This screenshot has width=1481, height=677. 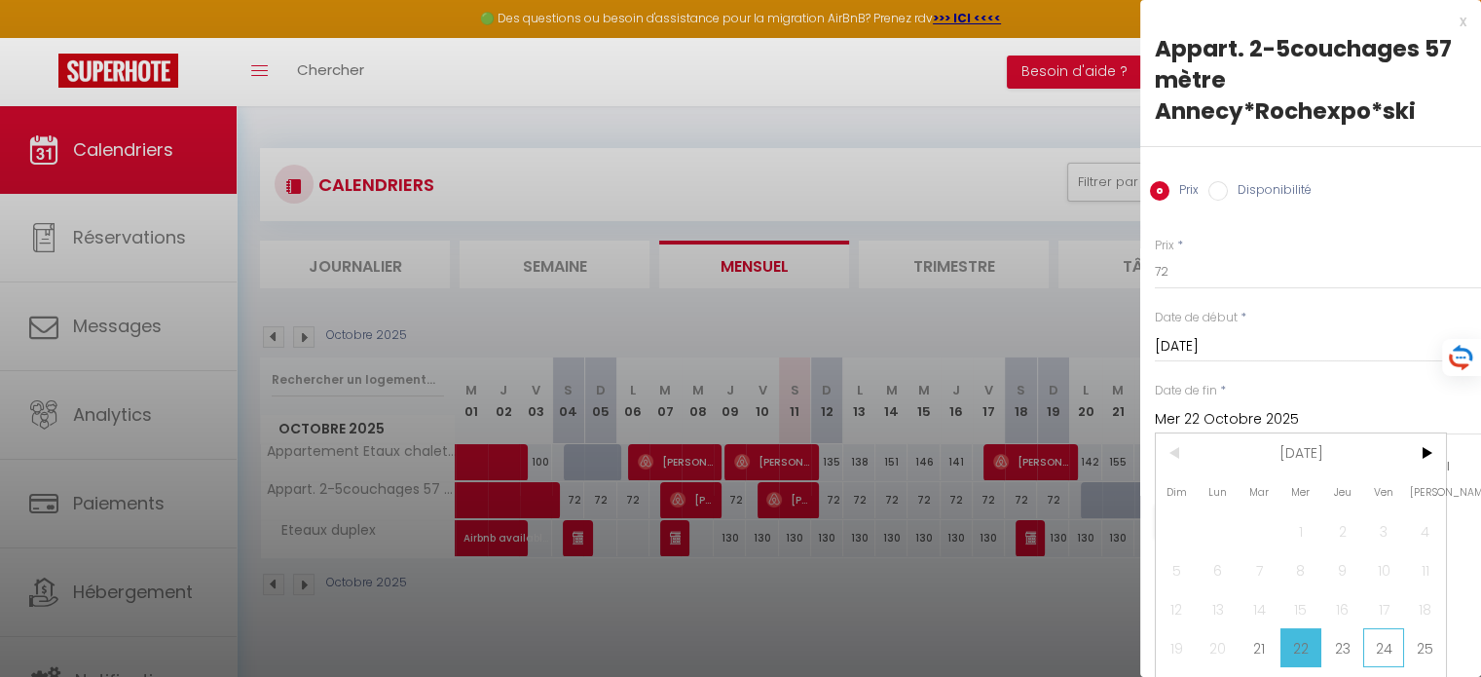 What do you see at coordinates (1311, 80) in the screenshot?
I see `div: Appart. 2-5couchages 57 mètre Annecy*Rochexpo*ski` at bounding box center [1311, 80].